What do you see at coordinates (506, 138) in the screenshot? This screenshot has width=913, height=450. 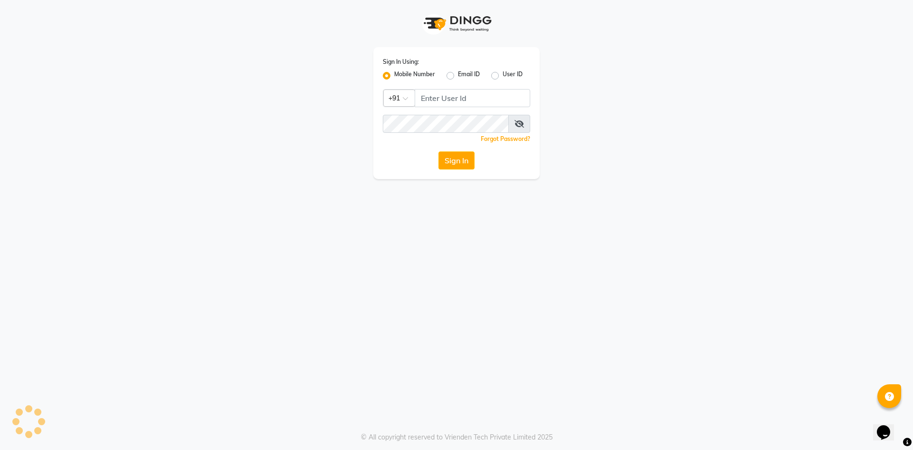 I see `a: Forgot Password?` at bounding box center [506, 138].